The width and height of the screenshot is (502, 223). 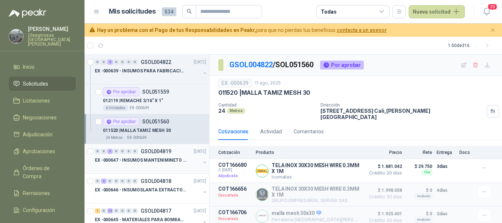 I want to click on p: GRUPO EMPRESARIAL SERVER SAS, so click(x=316, y=200).